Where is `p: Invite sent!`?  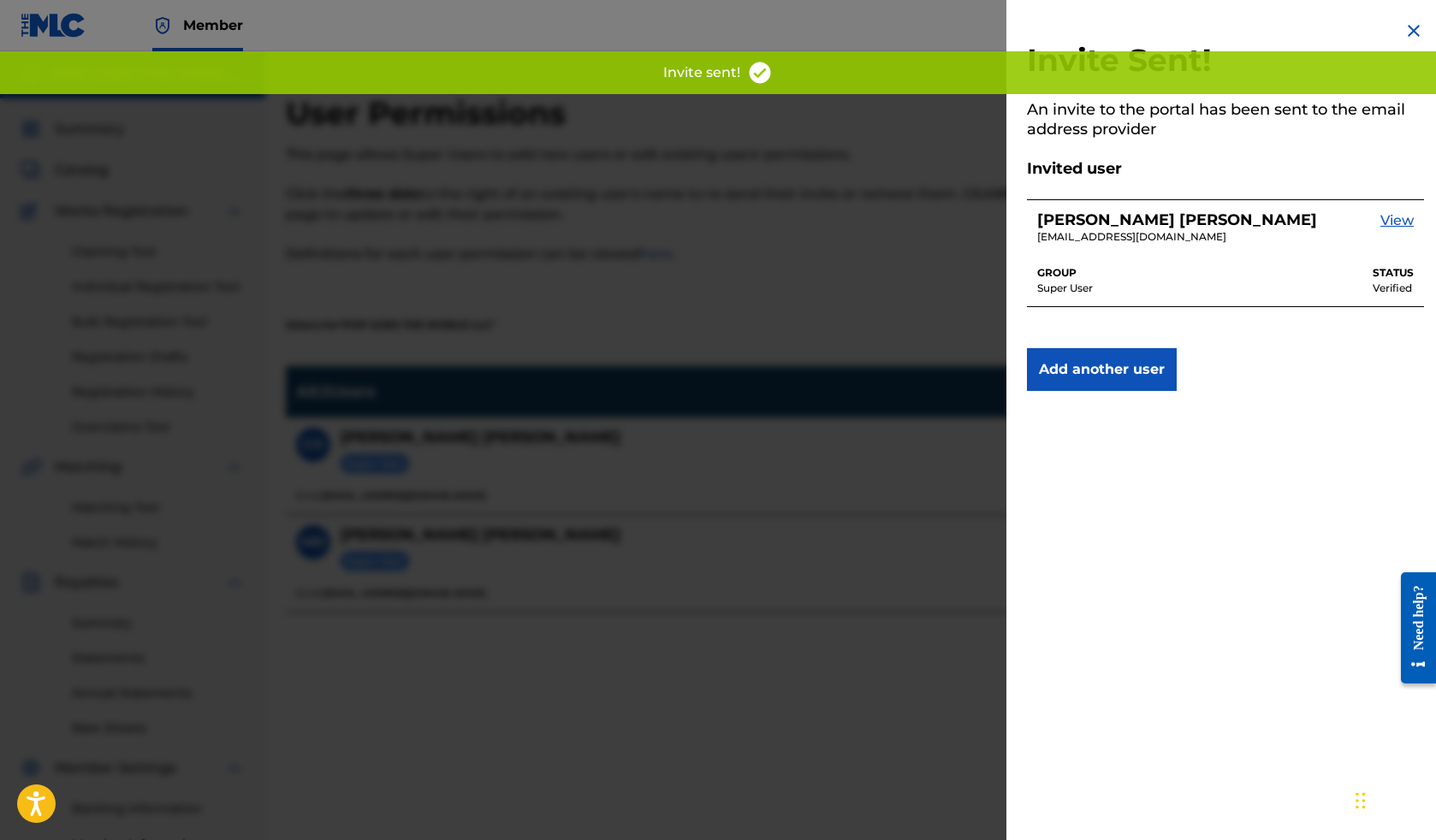
p: Invite sent! is located at coordinates (702, 73).